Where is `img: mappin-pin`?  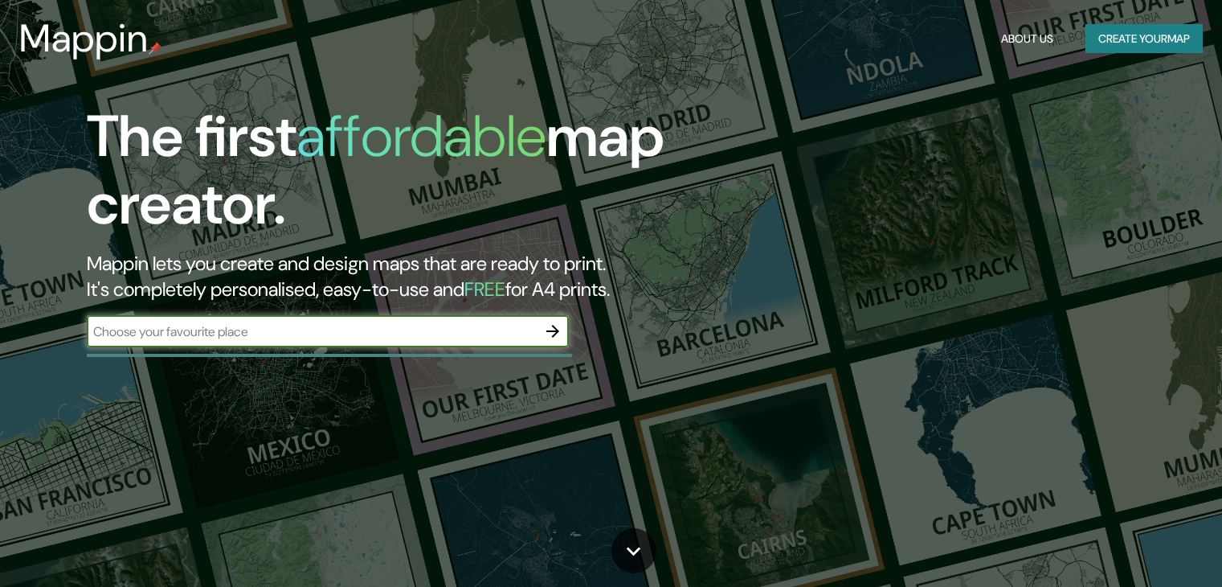 img: mappin-pin is located at coordinates (155, 48).